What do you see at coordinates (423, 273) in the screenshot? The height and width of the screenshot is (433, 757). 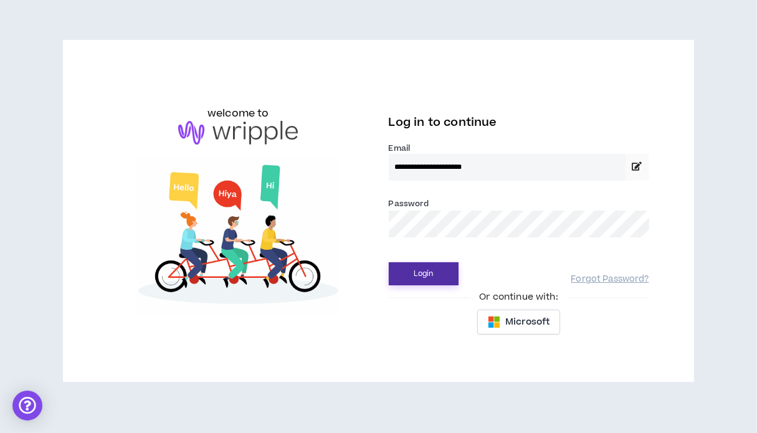 I see `button: Login` at bounding box center [423, 273].